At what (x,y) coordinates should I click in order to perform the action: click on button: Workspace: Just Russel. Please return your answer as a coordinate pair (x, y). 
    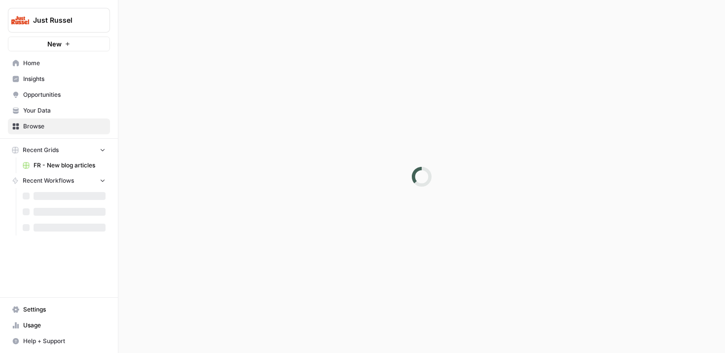
    Looking at the image, I should click on (59, 20).